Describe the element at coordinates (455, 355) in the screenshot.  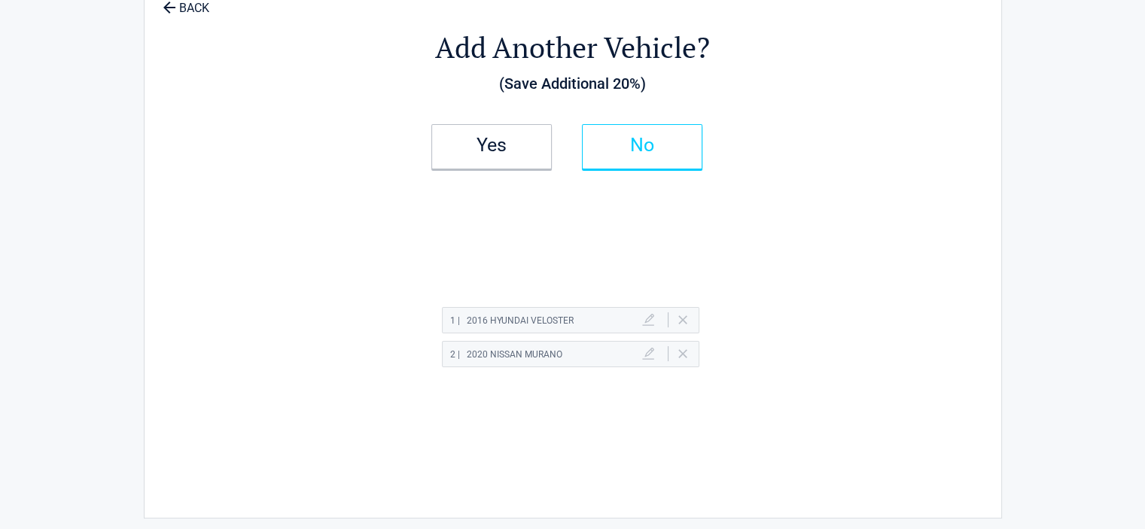
I see `span: 2 |` at that location.